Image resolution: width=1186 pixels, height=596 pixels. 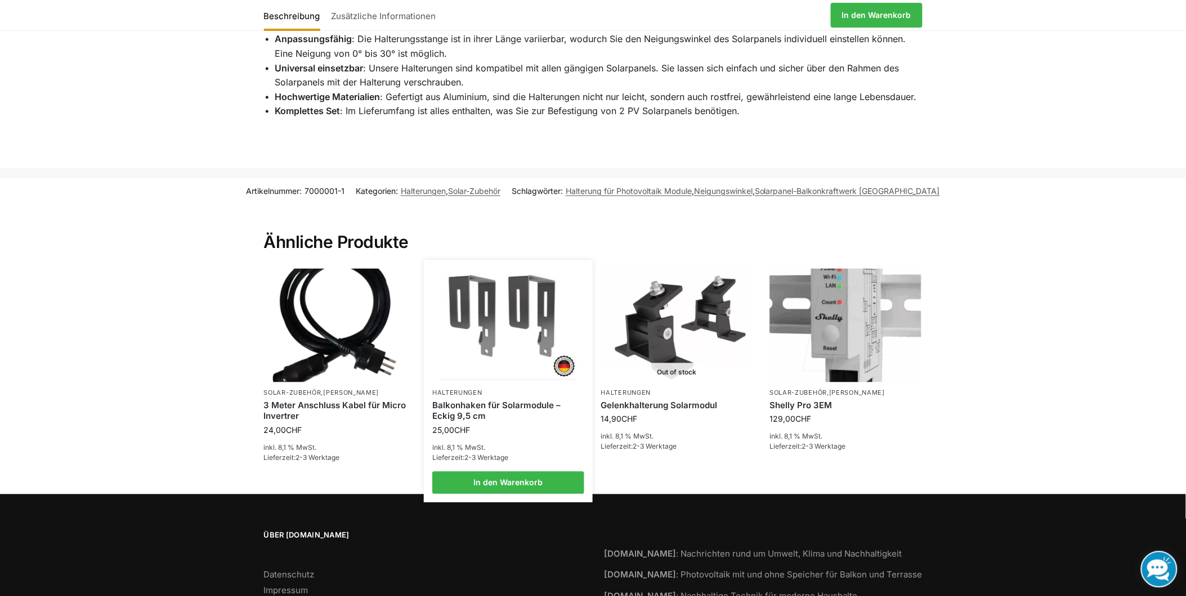 What do you see at coordinates (790, 419) in the screenshot?
I see `bdi: 129,00` at bounding box center [790, 419].